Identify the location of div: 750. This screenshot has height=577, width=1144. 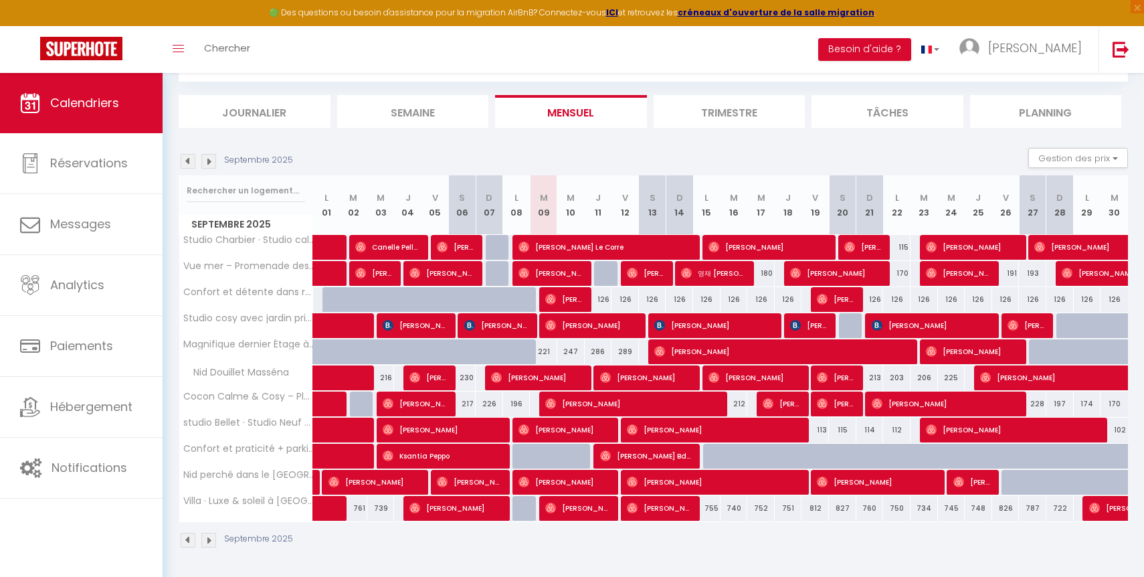
(897, 508).